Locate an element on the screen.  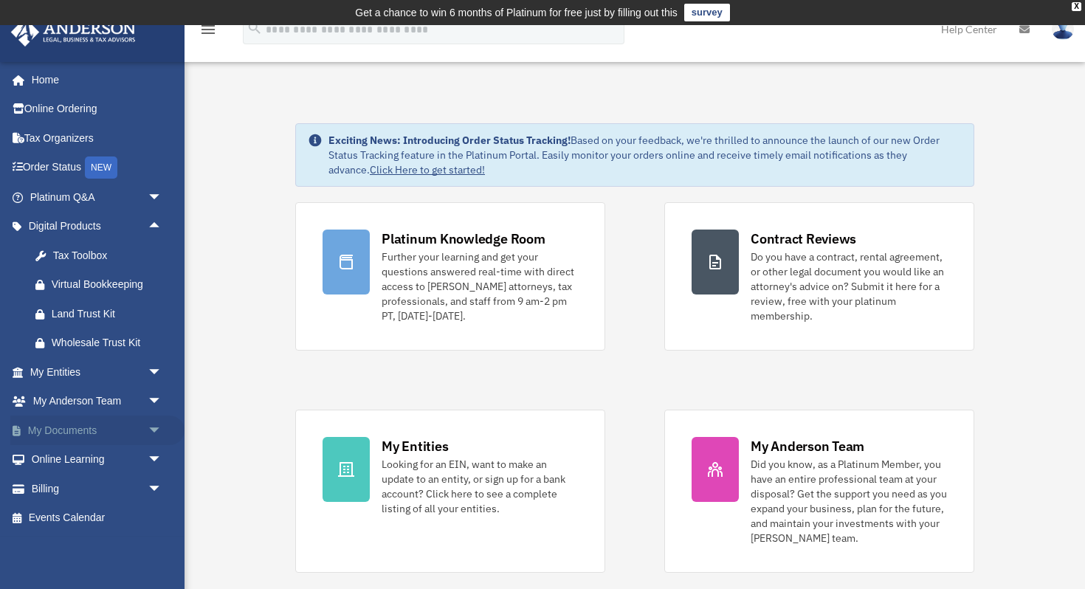
a: Online Learningarrow_drop_down is located at coordinates (97, 460).